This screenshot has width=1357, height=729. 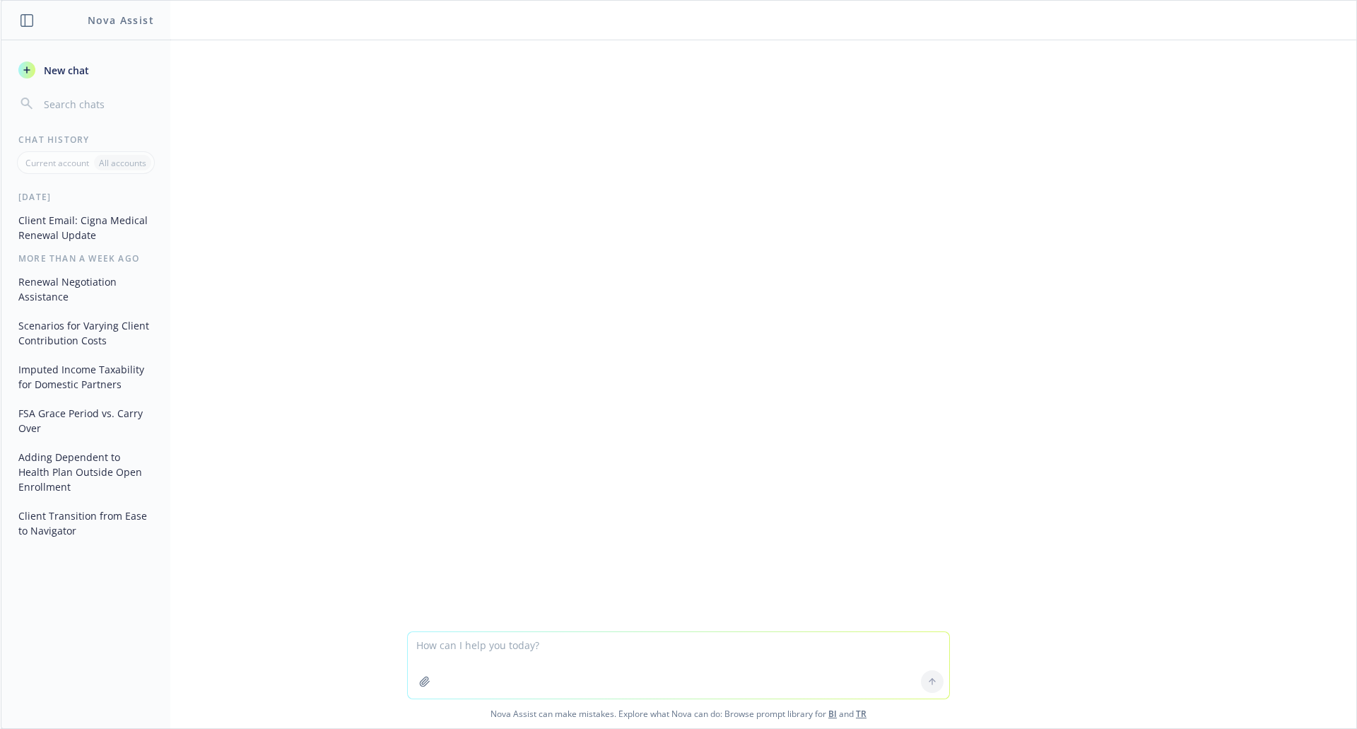 What do you see at coordinates (86, 333) in the screenshot?
I see `button: Scenarios for Varying Client Contribution Costs` at bounding box center [86, 333].